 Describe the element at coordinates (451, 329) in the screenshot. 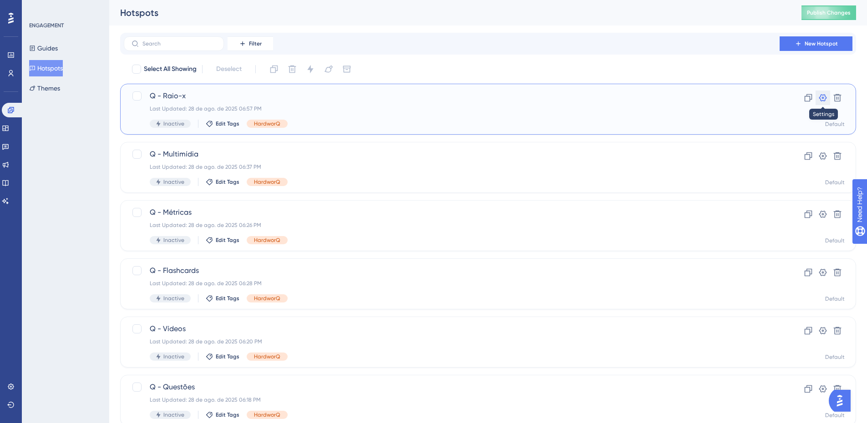

I see `span: Q - Vídeos` at that location.